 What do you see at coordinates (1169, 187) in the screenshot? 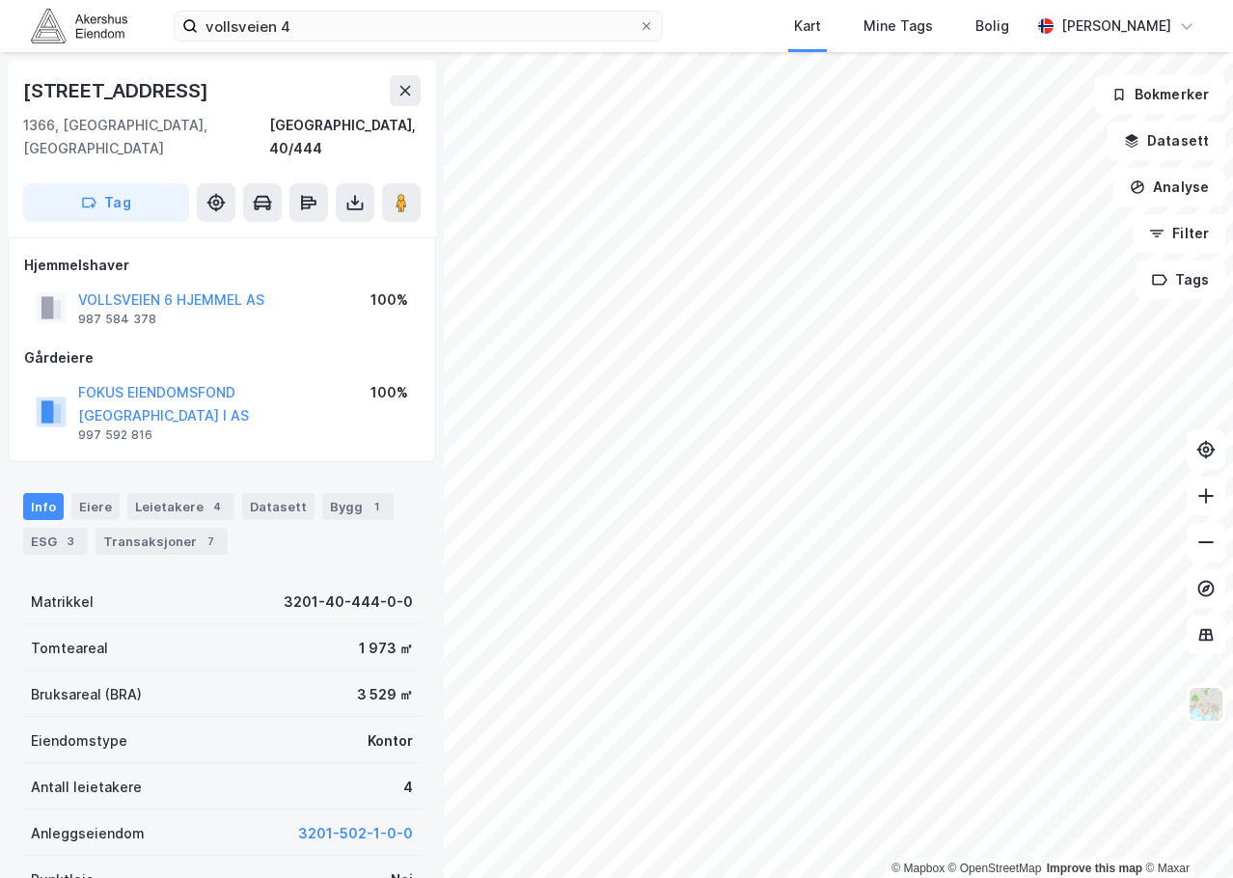
I see `button: Analyse` at bounding box center [1169, 187].